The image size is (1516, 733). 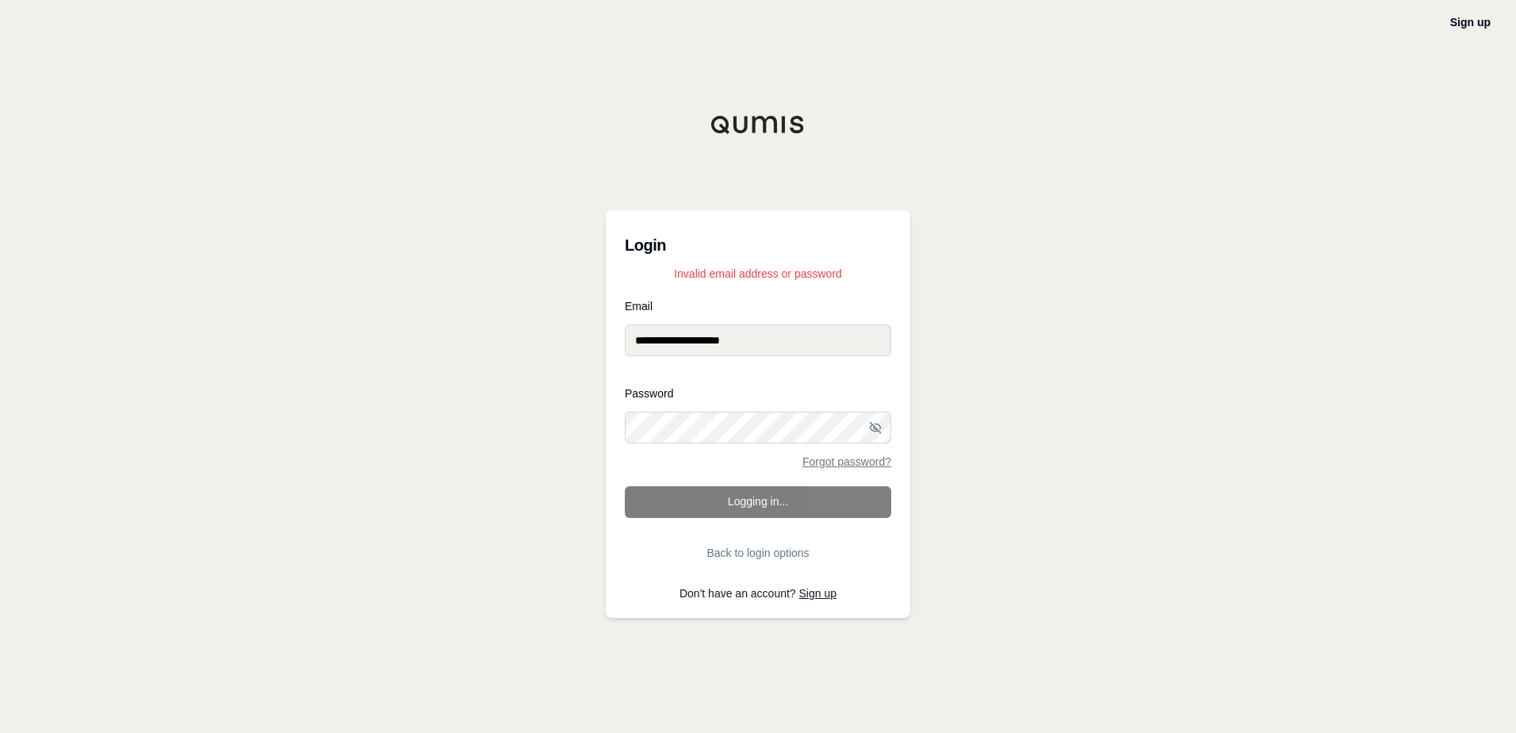 I want to click on label: Email, so click(x=758, y=306).